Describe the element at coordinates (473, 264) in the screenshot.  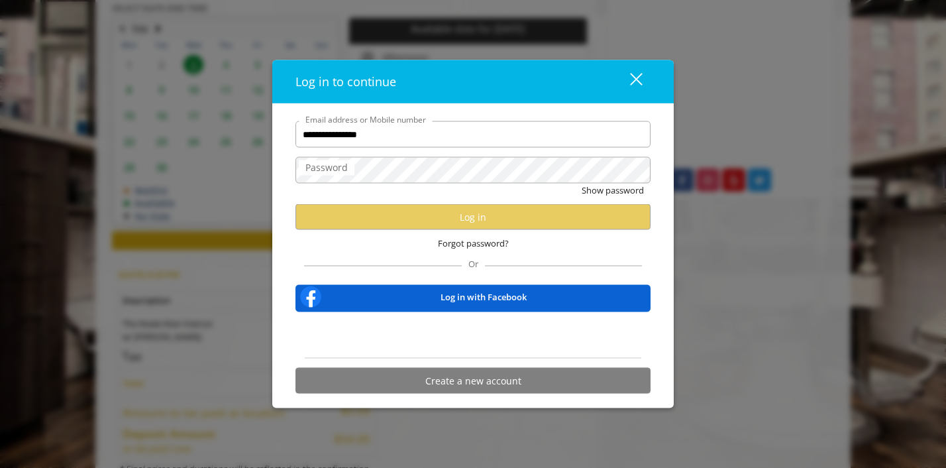
I see `span: Or` at that location.